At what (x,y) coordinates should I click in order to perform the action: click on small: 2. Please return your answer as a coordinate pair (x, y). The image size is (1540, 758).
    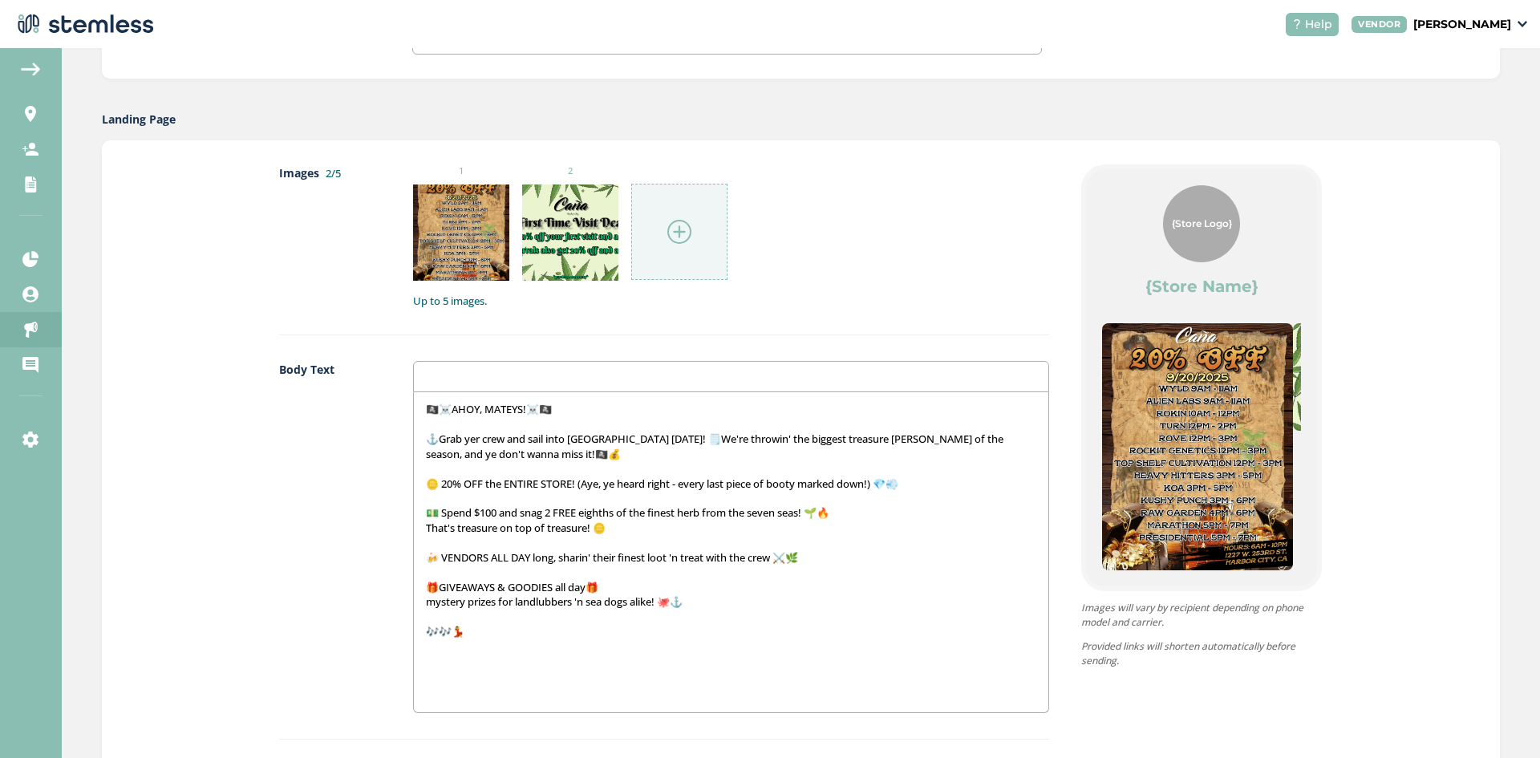
    Looking at the image, I should click on (570, 171).